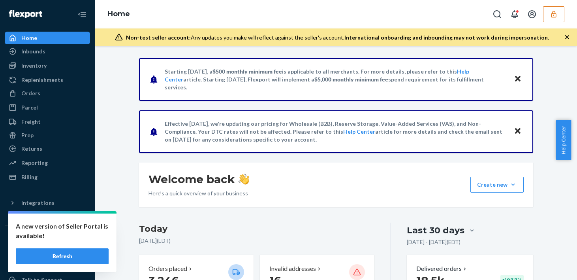 This screenshot has width=577, height=280. Describe the element at coordinates (82, 14) in the screenshot. I see `button: Close Navigation` at that location.